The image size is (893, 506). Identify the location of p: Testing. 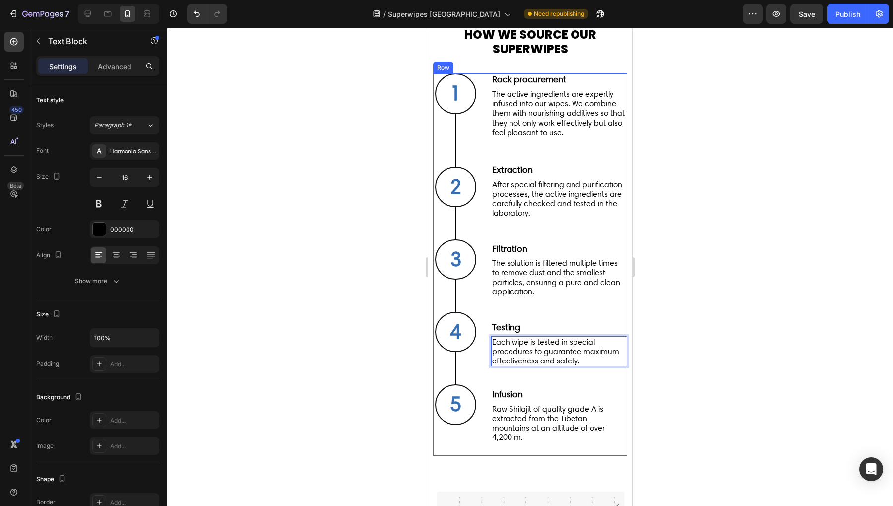
(131, 300).